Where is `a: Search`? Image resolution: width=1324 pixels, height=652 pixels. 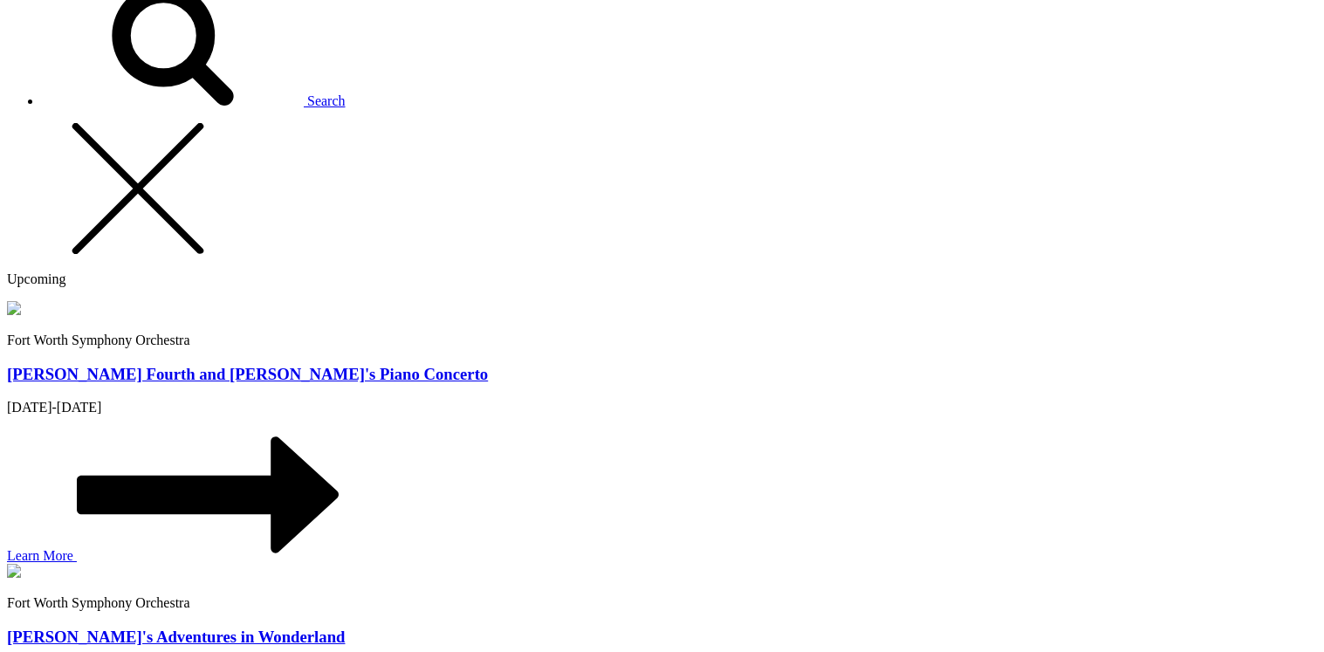
a: Search is located at coordinates (194, 100).